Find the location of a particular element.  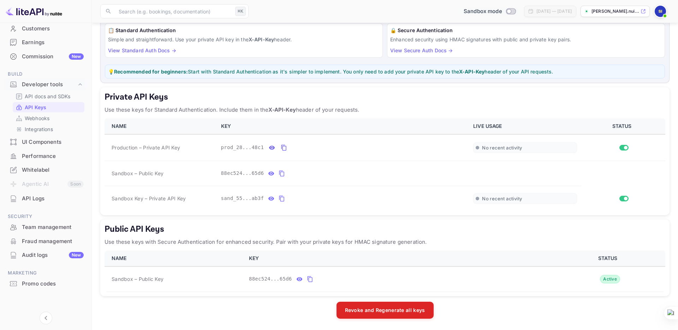

table: public api keys table is located at coordinates (385, 271).